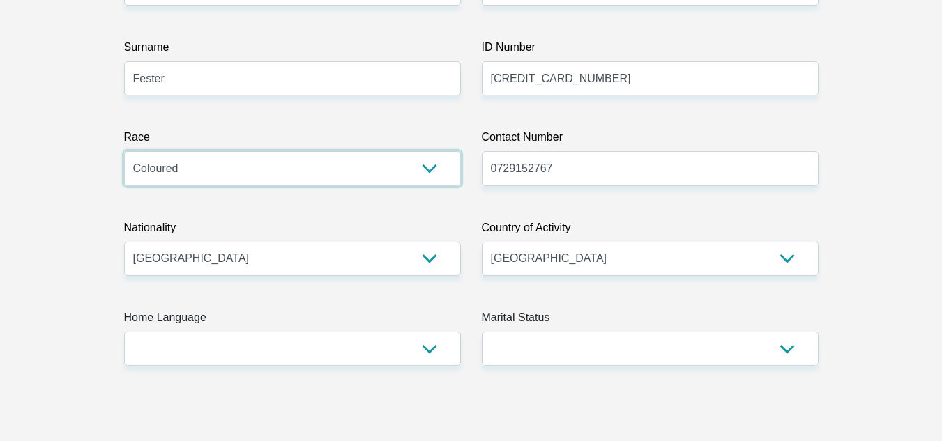  I want to click on label: ID Number, so click(650, 50).